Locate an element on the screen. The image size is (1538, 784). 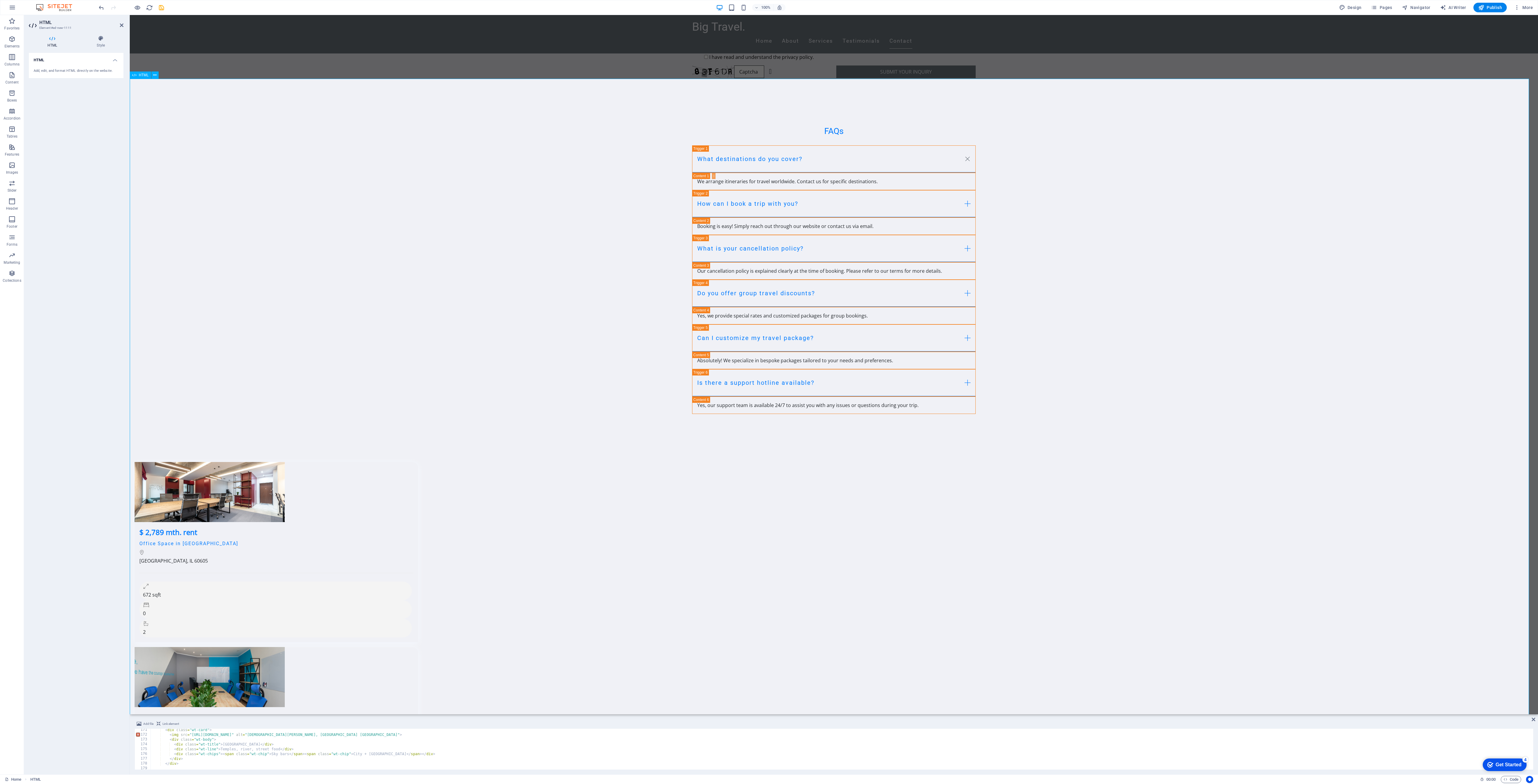
button: Link element is located at coordinates (168, 724).